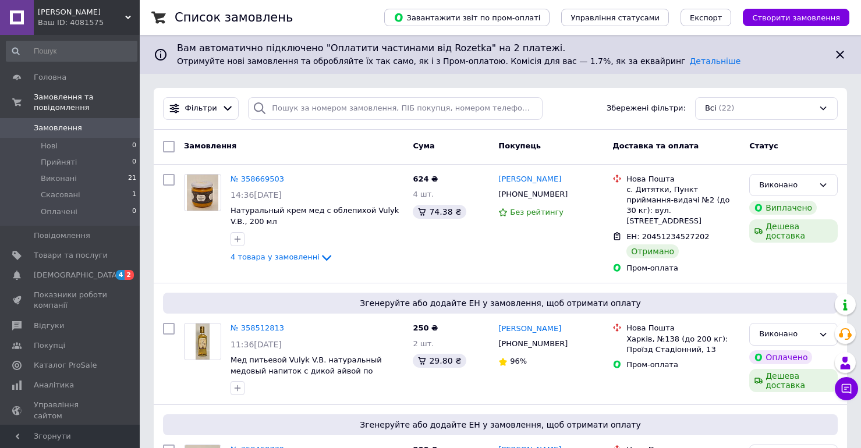 The height and width of the screenshot is (448, 861). Describe the element at coordinates (500, 48) in the screenshot. I see `span: Вам автоматично підключено "Оплатити частинами від Rozetka" на 2 платежі.` at that location.